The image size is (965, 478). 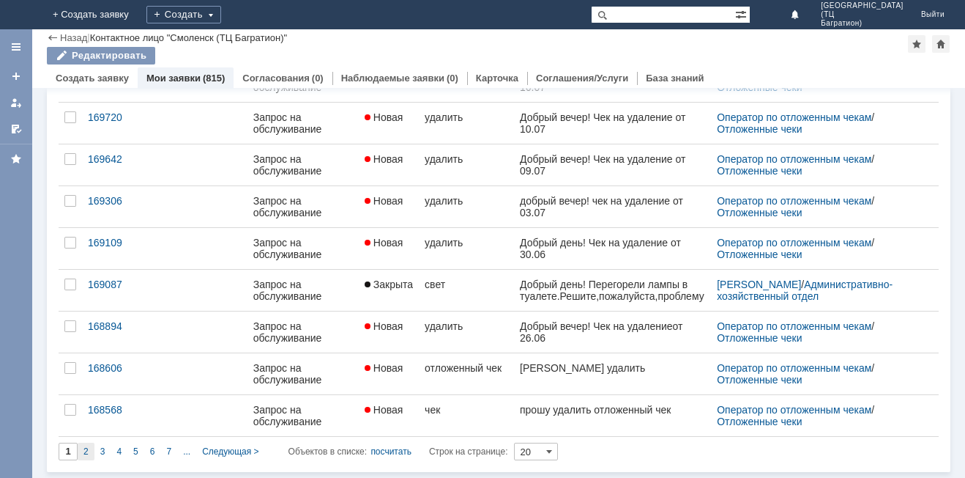 I want to click on div: Создать, so click(x=184, y=15).